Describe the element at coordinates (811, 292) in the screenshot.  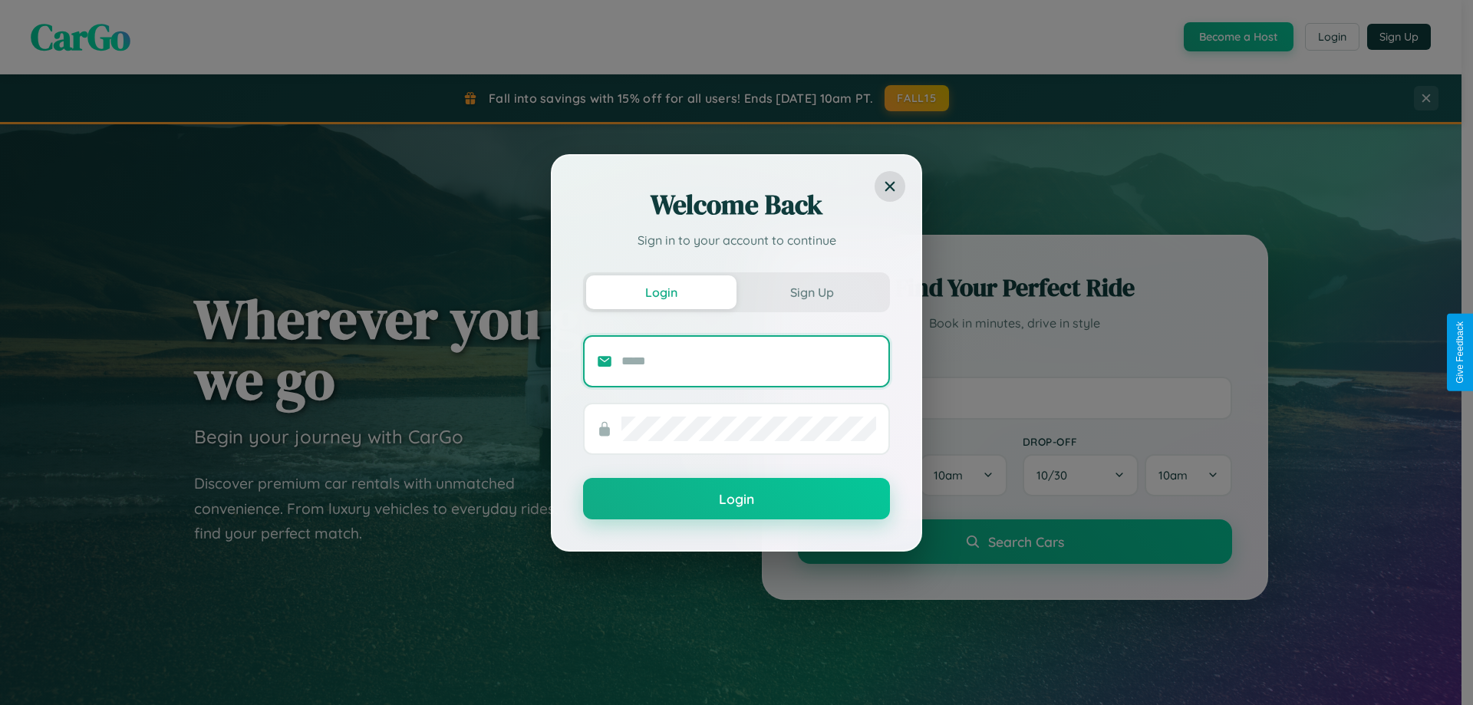
I see `button: Sign Up` at that location.